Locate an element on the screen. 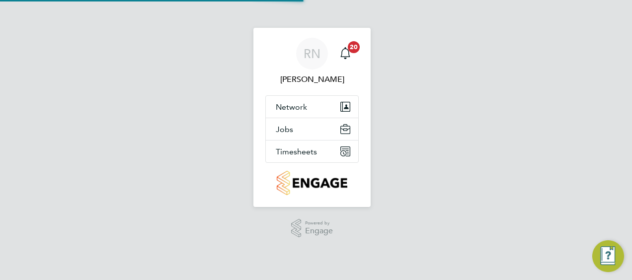  span: Jobs is located at coordinates (284, 129).